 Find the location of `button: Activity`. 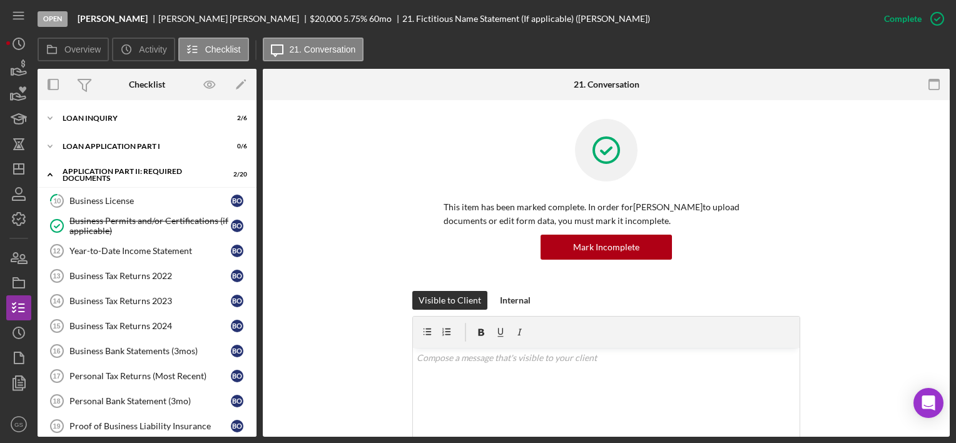

button: Activity is located at coordinates (143, 49).